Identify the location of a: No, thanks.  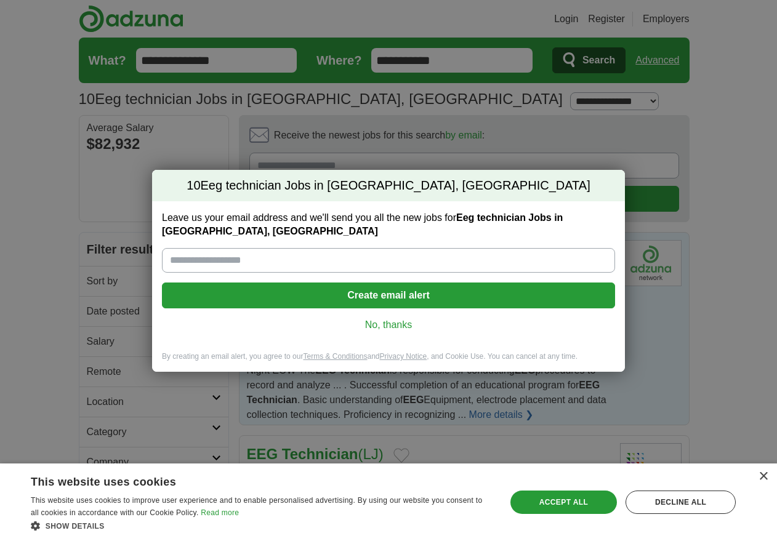
(388, 325).